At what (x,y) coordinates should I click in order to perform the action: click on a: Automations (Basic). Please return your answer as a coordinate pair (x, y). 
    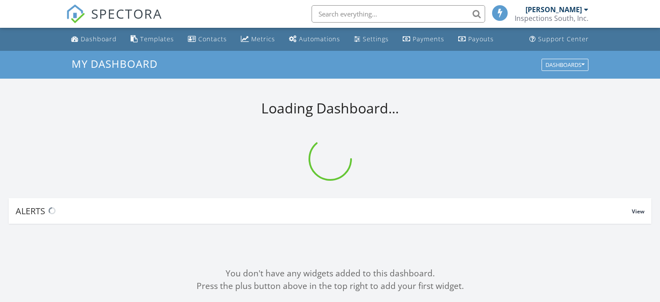
    Looking at the image, I should click on (315, 39).